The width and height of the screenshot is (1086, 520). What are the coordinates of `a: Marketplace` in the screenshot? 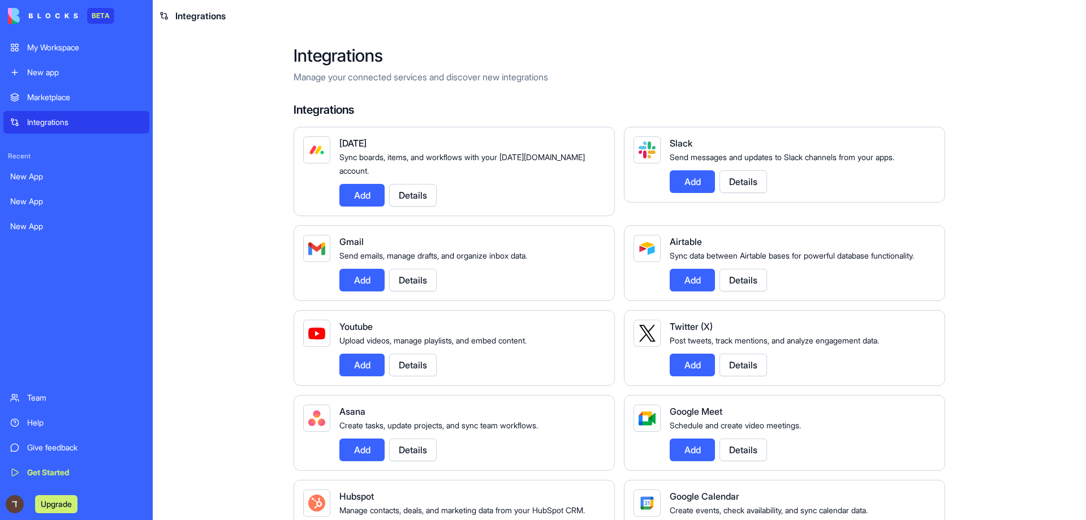 It's located at (76, 97).